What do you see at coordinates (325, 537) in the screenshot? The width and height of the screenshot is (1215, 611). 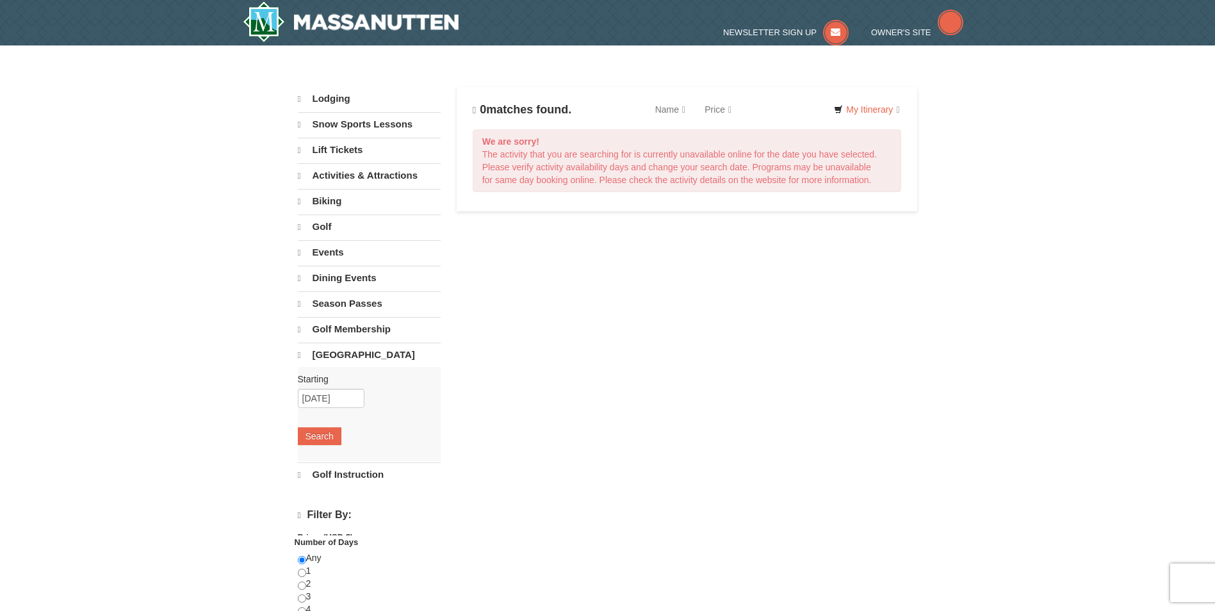 I see `strong: Price: (USD $)` at bounding box center [325, 537].